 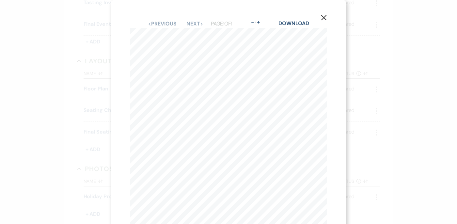 What do you see at coordinates (221, 24) in the screenshot?
I see `p: Page 1 of 1` at bounding box center [221, 24].